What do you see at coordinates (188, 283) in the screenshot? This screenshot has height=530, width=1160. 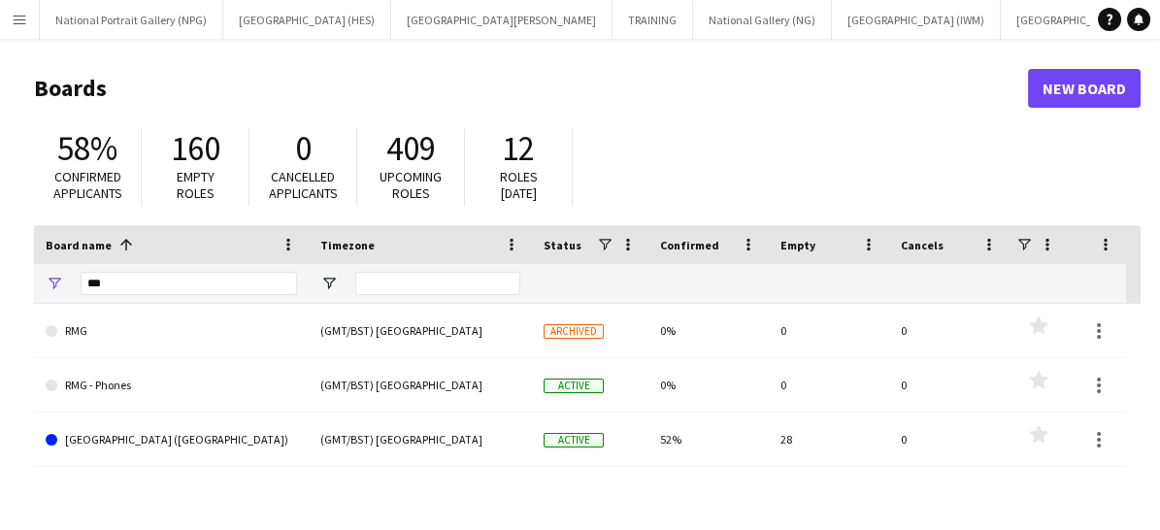 I see `input: Board name Filter Input` at bounding box center [188, 283].